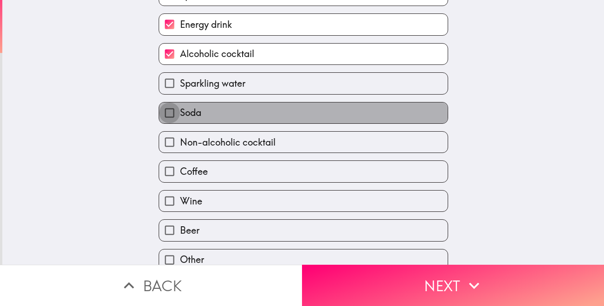  Describe the element at coordinates (303, 230) in the screenshot. I see `button: Beer` at that location.